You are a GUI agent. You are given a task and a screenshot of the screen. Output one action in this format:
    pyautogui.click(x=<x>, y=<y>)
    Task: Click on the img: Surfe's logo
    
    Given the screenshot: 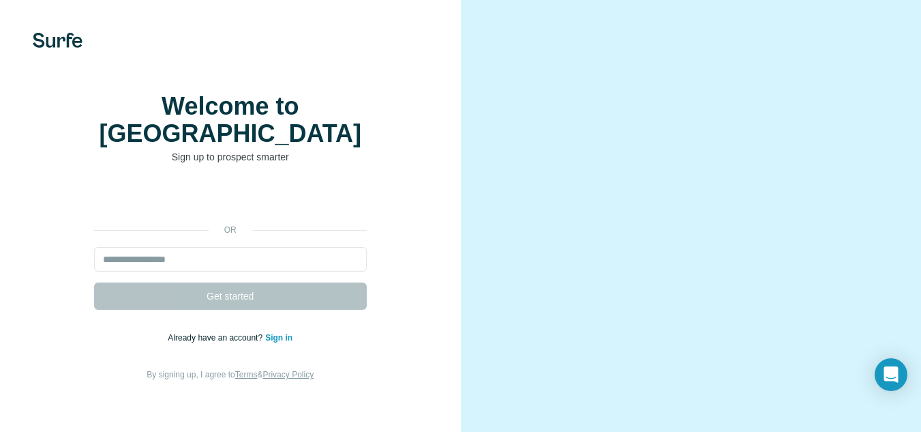 What is the action you would take?
    pyautogui.click(x=57, y=40)
    